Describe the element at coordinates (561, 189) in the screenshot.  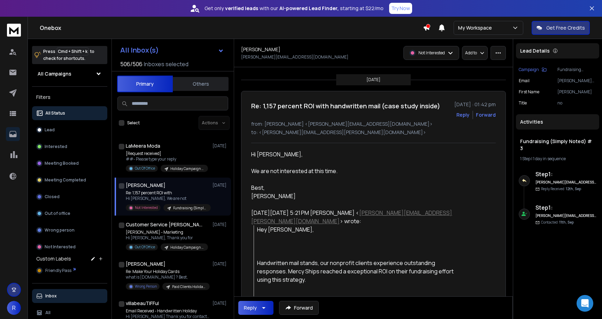
I see `p: Reply Received` at that location.